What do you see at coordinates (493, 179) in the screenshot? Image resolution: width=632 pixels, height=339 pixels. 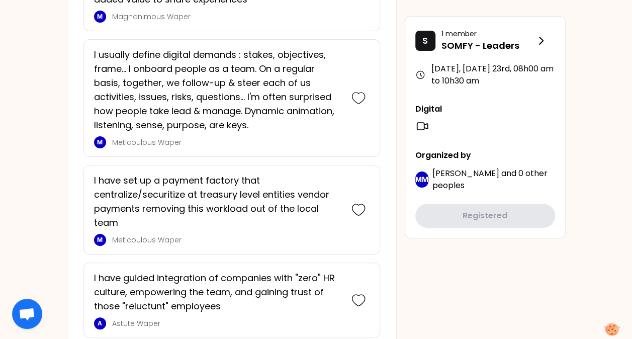 I see `p: and` at bounding box center [493, 179].